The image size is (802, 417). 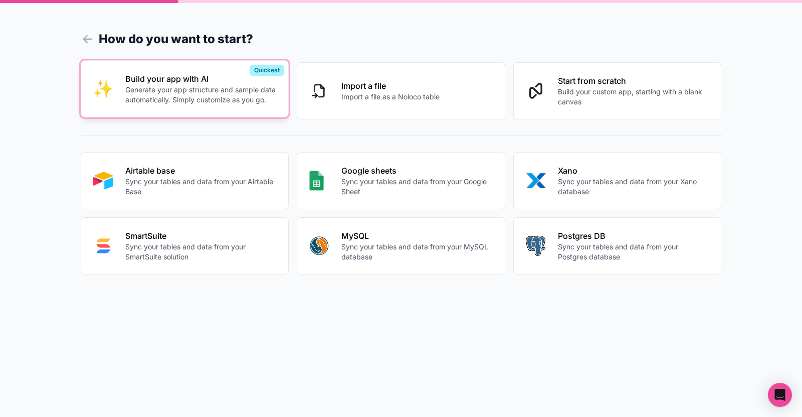 What do you see at coordinates (319, 246) in the screenshot?
I see `img: MYSQL` at bounding box center [319, 246].